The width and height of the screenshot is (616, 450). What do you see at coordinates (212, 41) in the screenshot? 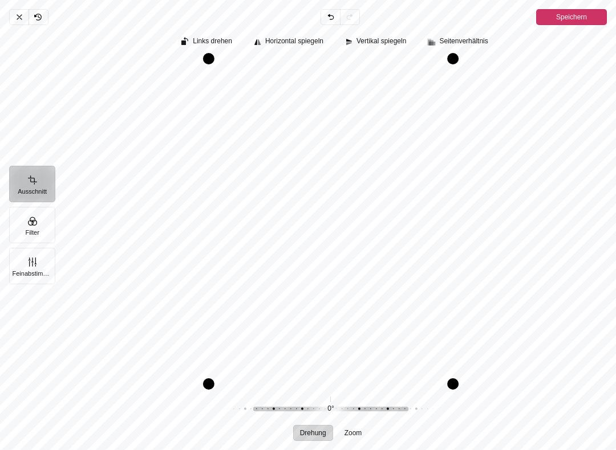
I see `span: Links drehen` at bounding box center [212, 41].